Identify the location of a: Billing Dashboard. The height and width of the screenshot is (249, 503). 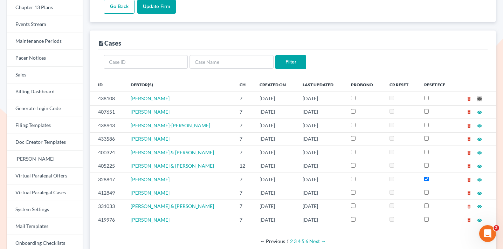
(45, 92).